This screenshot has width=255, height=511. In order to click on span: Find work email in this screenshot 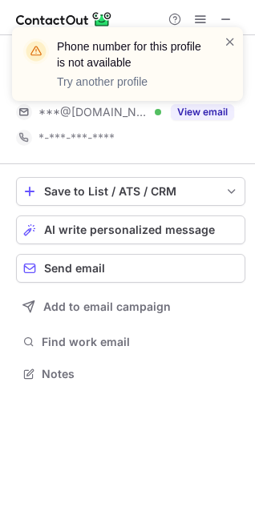, I will do `click(140, 342)`.